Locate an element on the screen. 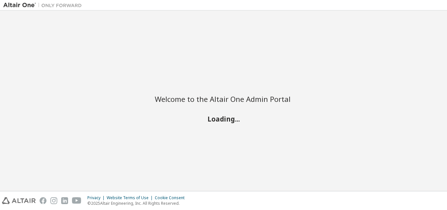 The height and width of the screenshot is (210, 447). img: linkedin.svg is located at coordinates (64, 200).